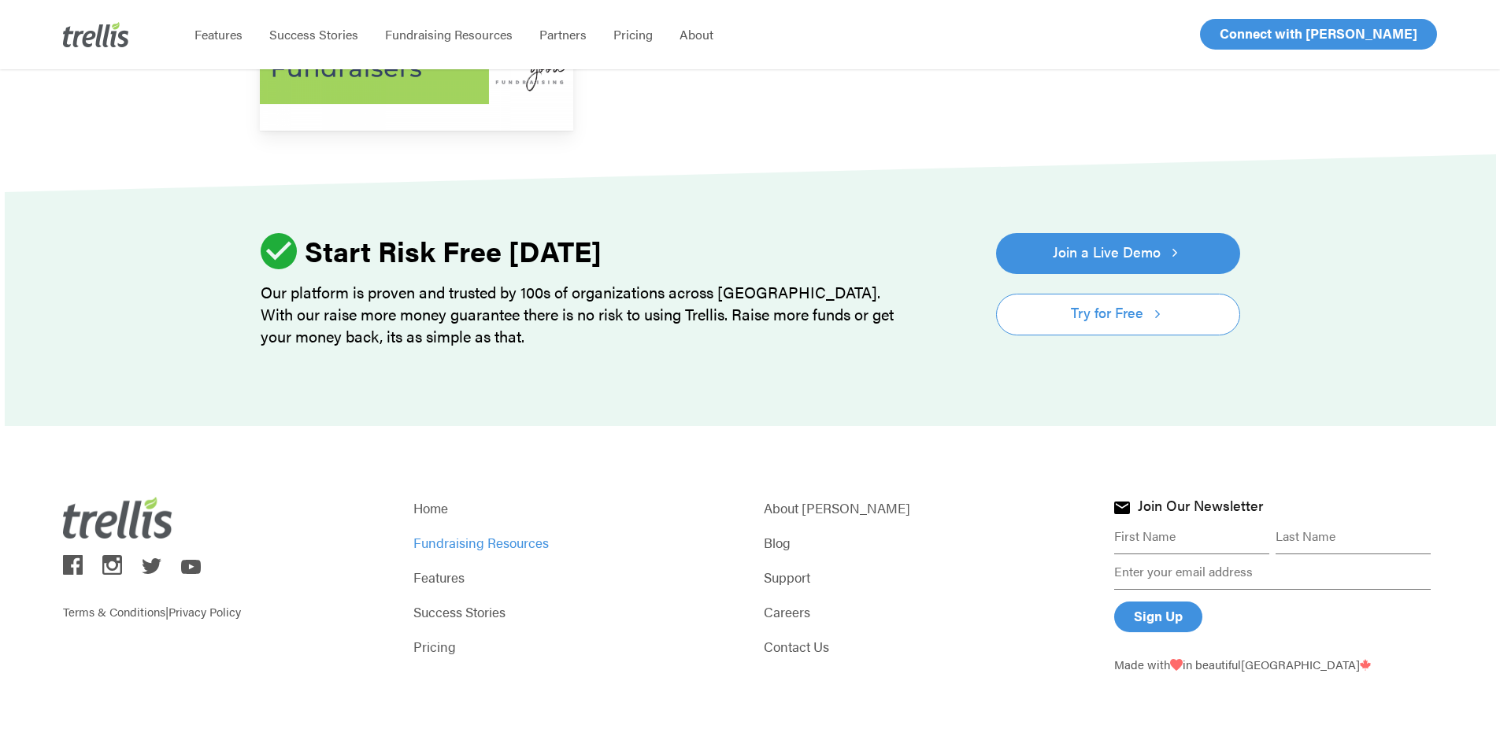 The height and width of the screenshot is (744, 1500). What do you see at coordinates (205, 611) in the screenshot?
I see `a: Privacy Policy` at bounding box center [205, 611].